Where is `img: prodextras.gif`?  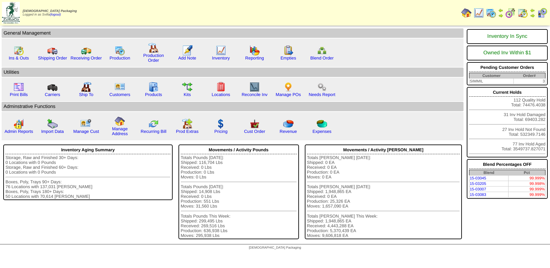
img: prodextras.gif is located at coordinates (187, 124).